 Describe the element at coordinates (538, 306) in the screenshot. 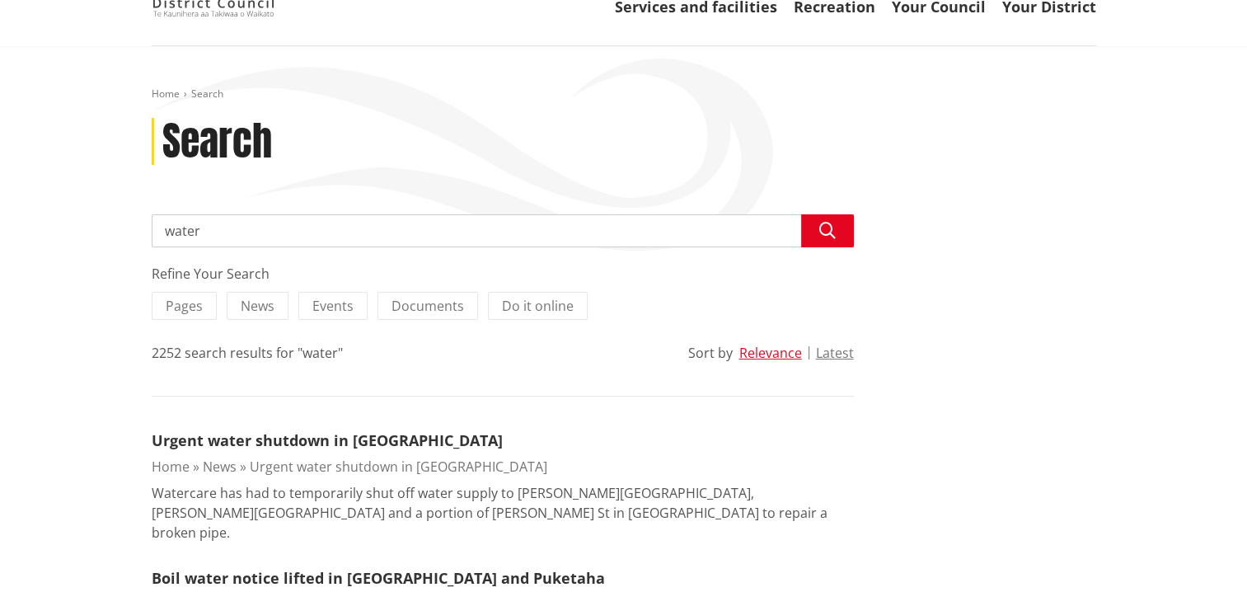

I see `span: Do it online` at that location.